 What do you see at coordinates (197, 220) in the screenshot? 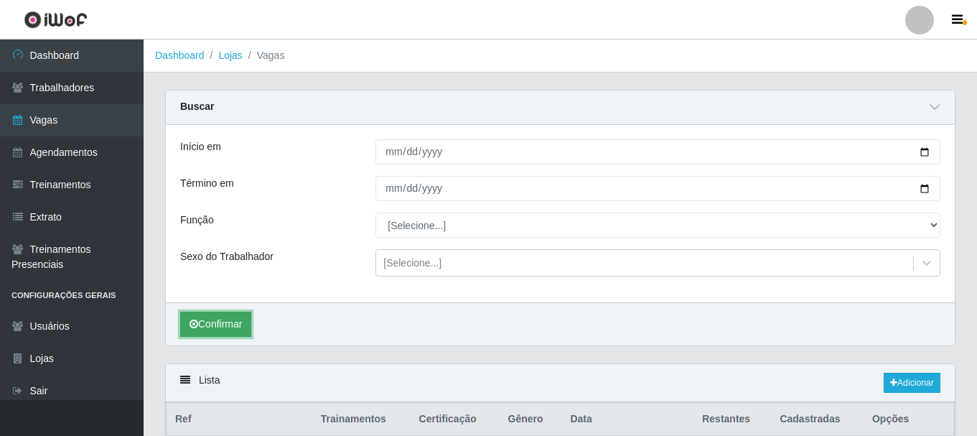
I see `label: Função` at bounding box center [197, 220].